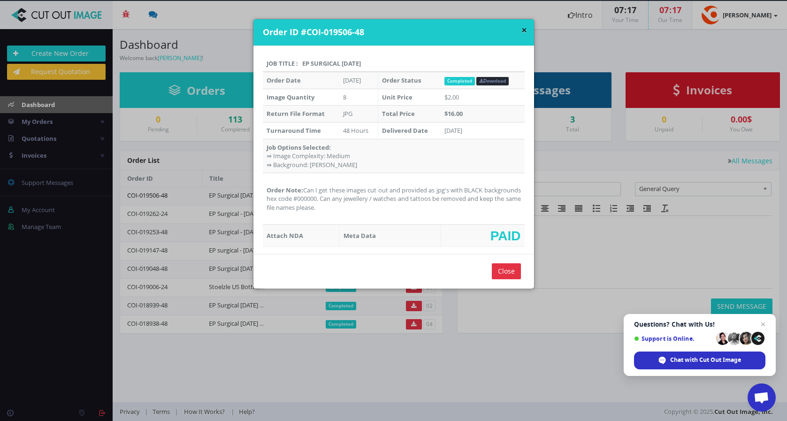 This screenshot has width=787, height=421. I want to click on h4: Order ID #COI-019506-48, so click(395, 32).